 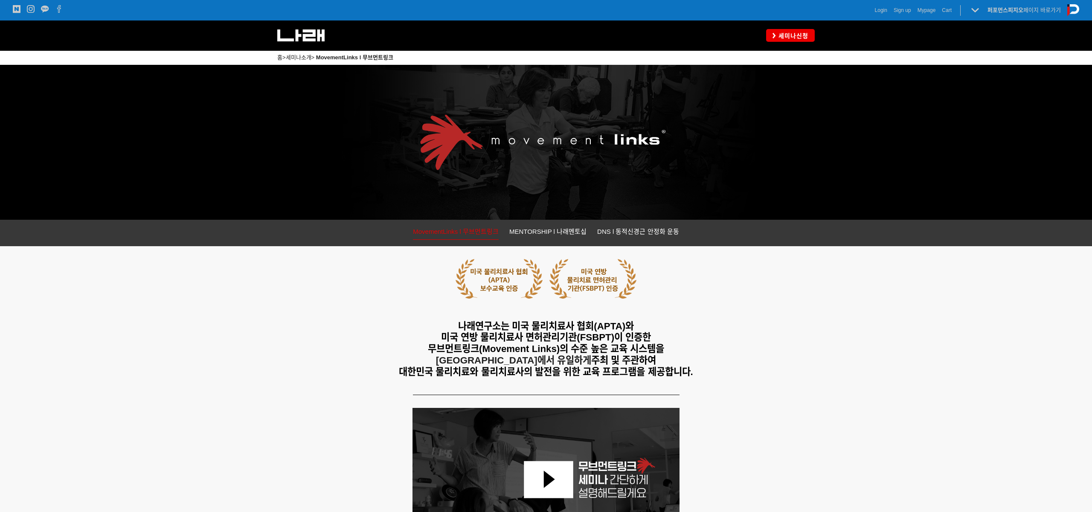 I want to click on span: MovementLinks l 무브먼트링크, so click(x=456, y=231).